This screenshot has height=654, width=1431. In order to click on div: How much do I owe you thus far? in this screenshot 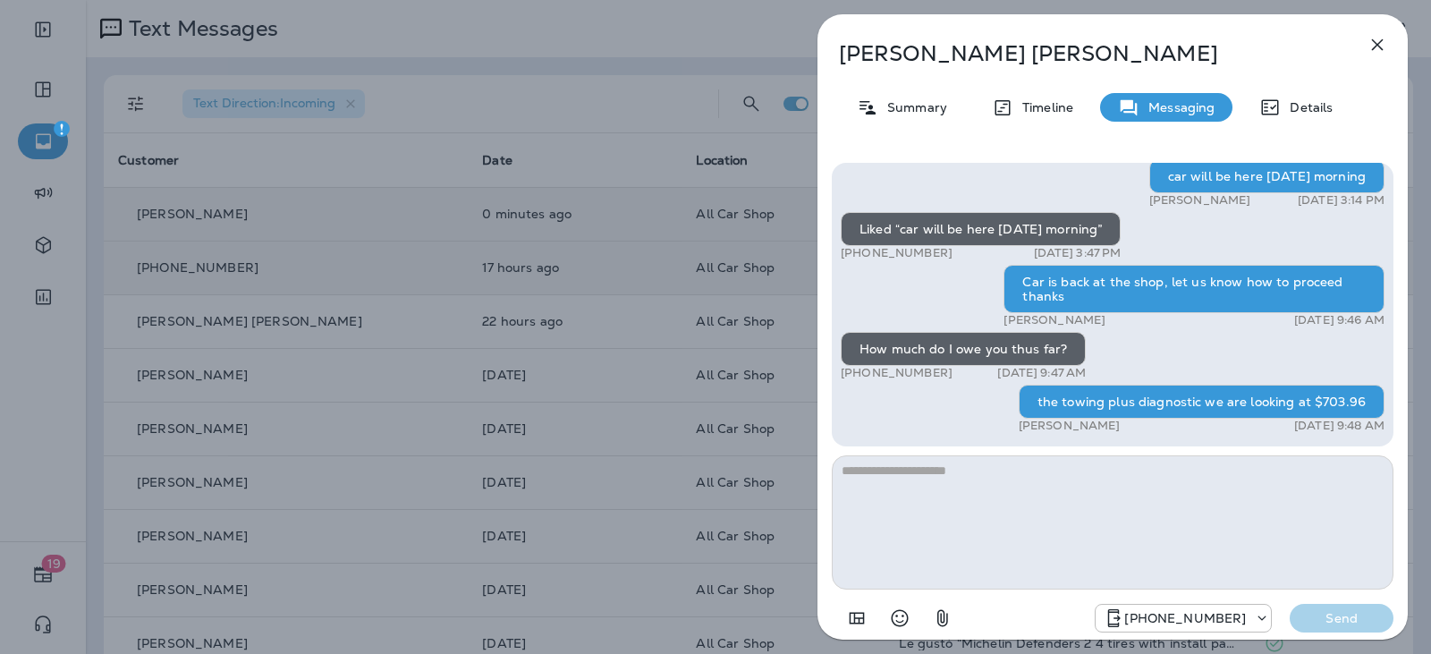, I will do `click(963, 349)`.